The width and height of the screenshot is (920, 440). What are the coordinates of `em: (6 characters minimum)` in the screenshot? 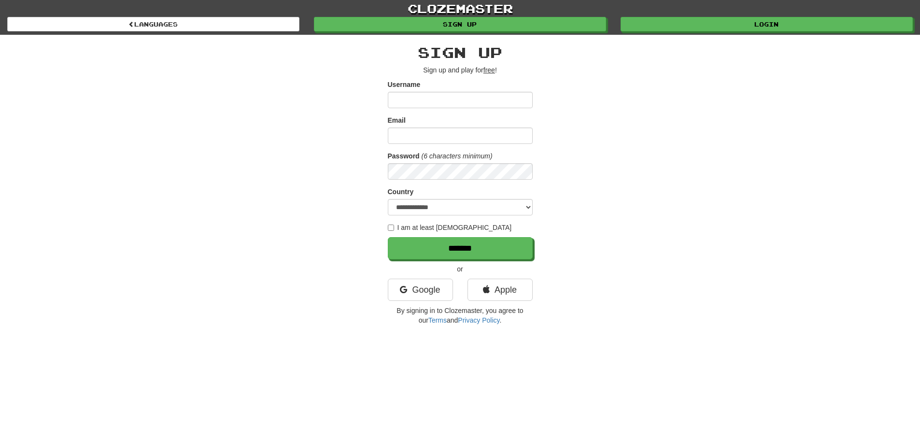 It's located at (457, 156).